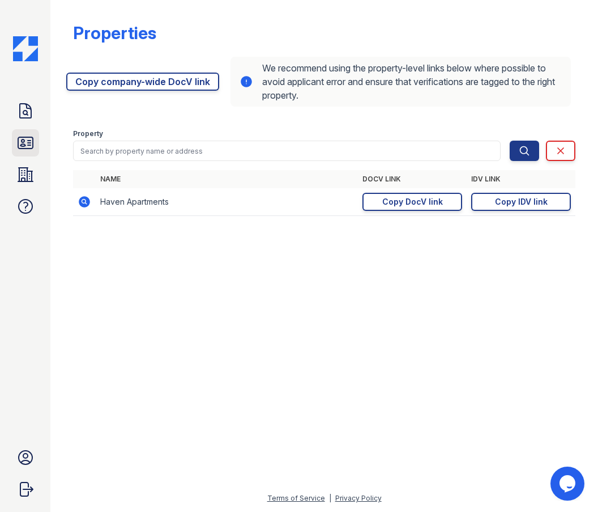  I want to click on th: DocV Link, so click(412, 179).